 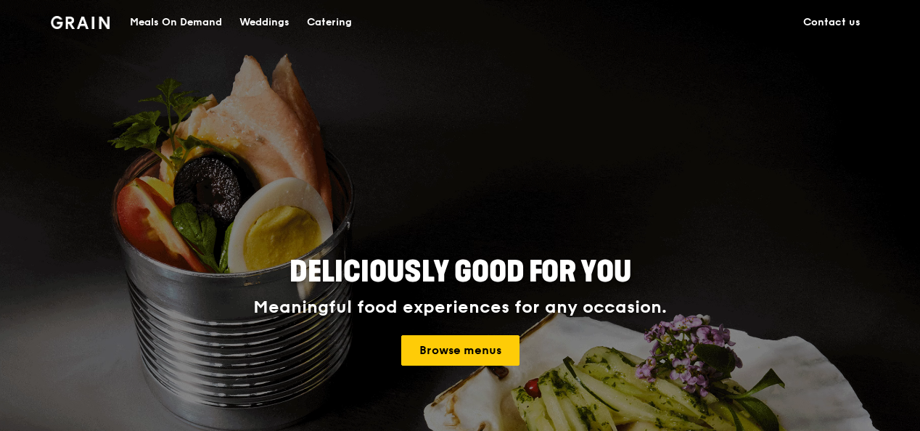 What do you see at coordinates (330, 23) in the screenshot?
I see `div: Catering` at bounding box center [330, 23].